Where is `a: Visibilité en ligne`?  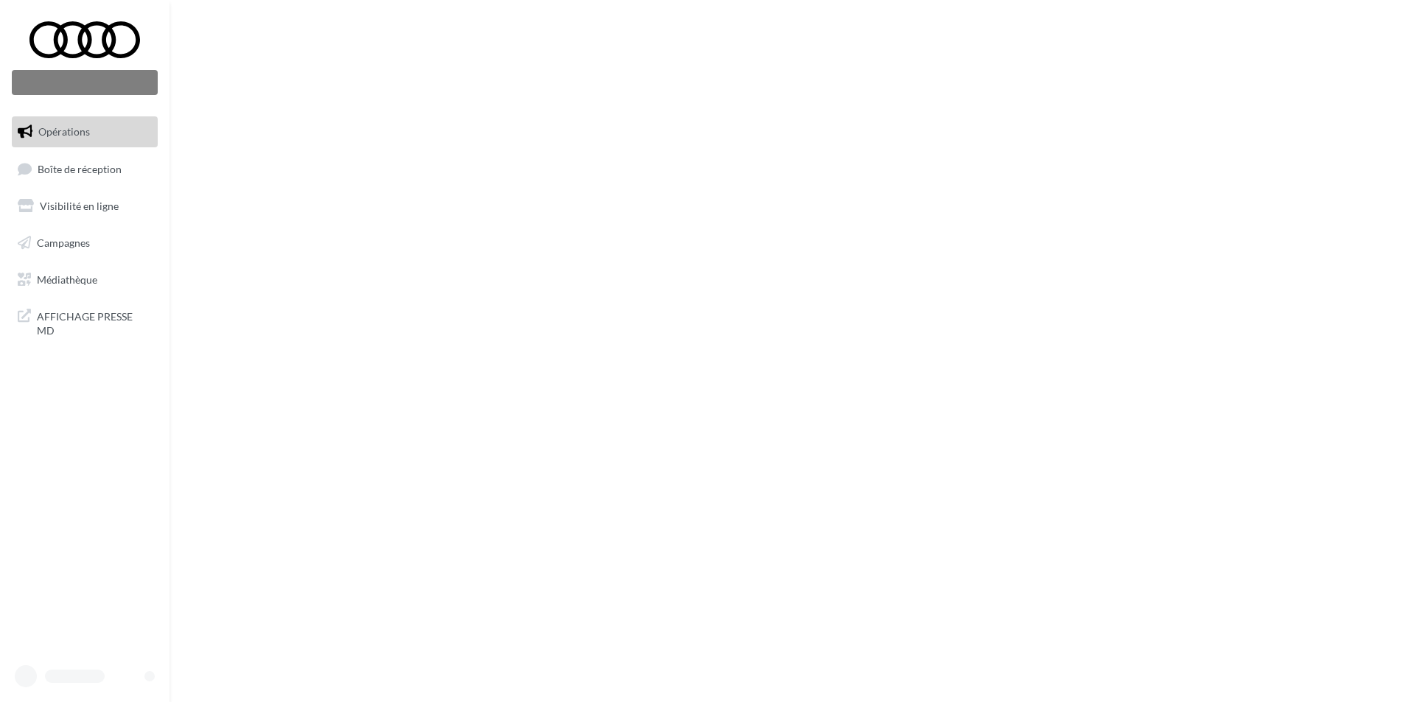 a: Visibilité en ligne is located at coordinates (85, 206).